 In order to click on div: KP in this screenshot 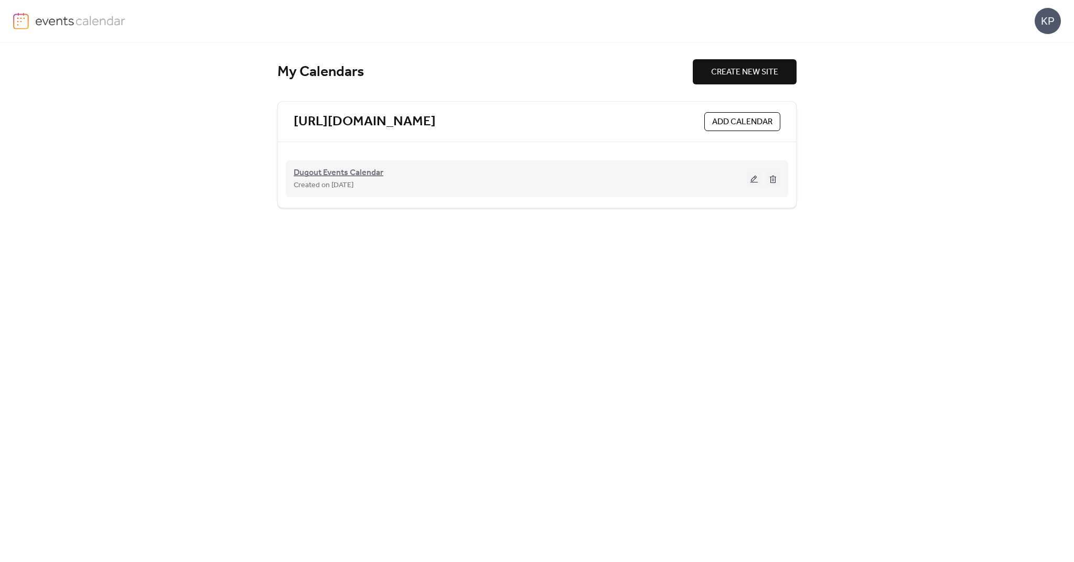, I will do `click(1048, 21)`.